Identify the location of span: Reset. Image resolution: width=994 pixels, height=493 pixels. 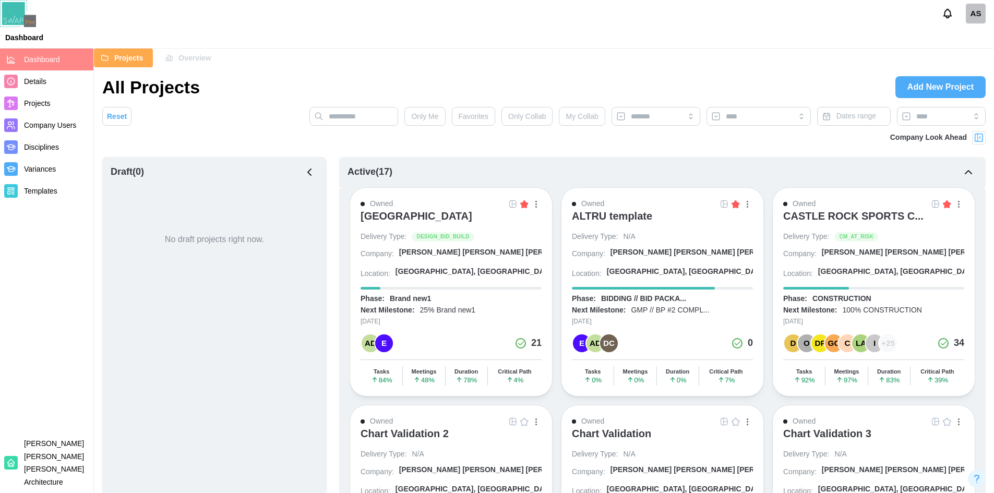
(117, 116).